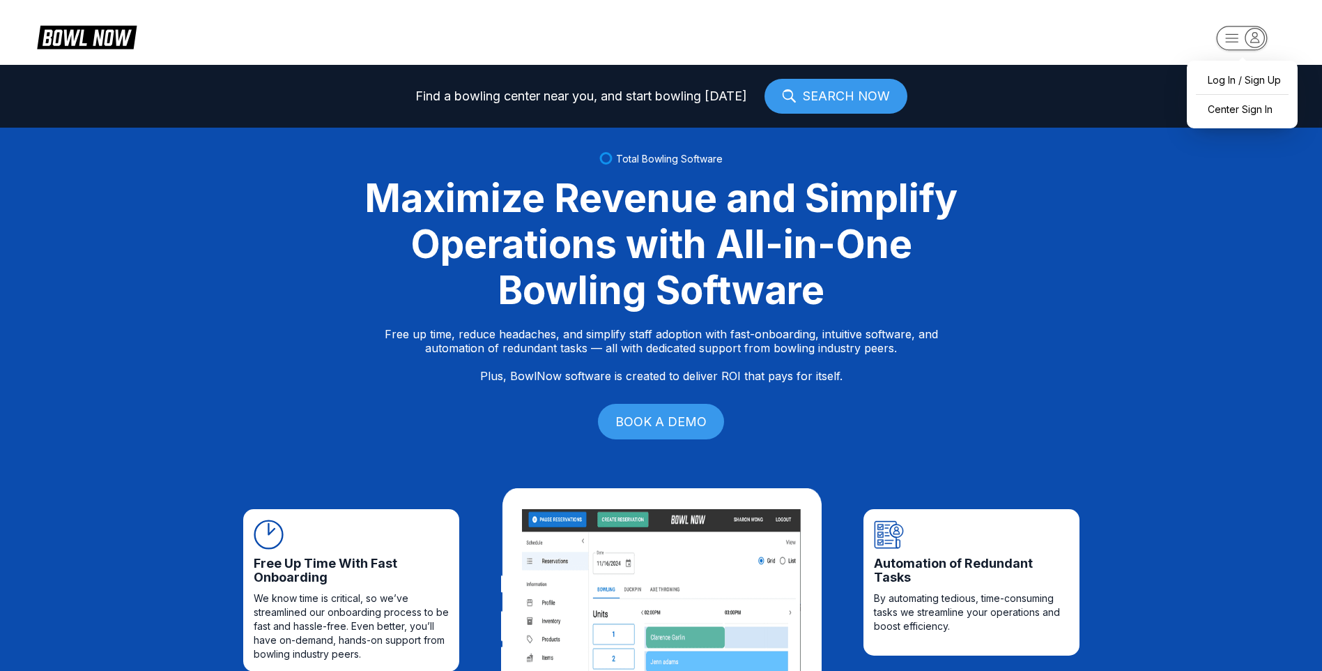 Image resolution: width=1322 pixels, height=671 pixels. I want to click on span: Automation of Redundant Tasks, so click(972, 570).